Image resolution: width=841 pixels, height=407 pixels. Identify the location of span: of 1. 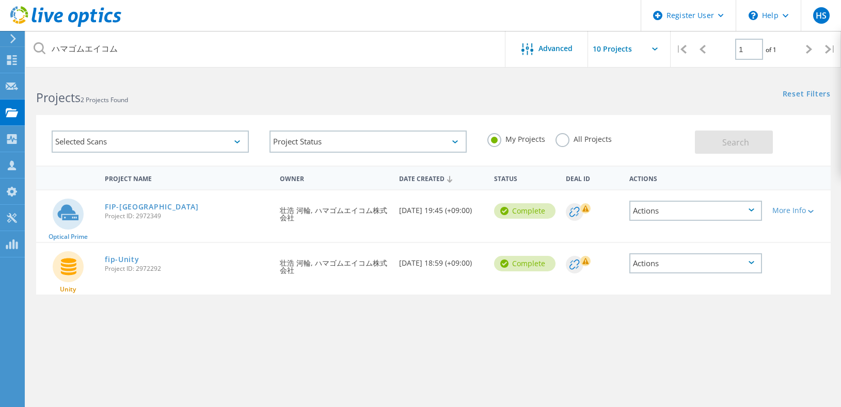
(771, 50).